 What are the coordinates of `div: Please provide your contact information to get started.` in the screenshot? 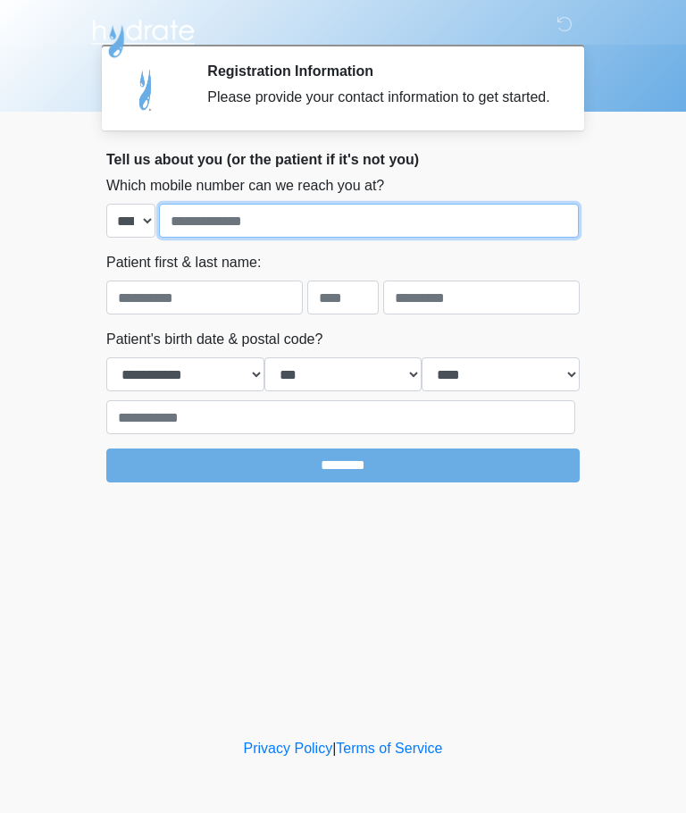 It's located at (380, 97).